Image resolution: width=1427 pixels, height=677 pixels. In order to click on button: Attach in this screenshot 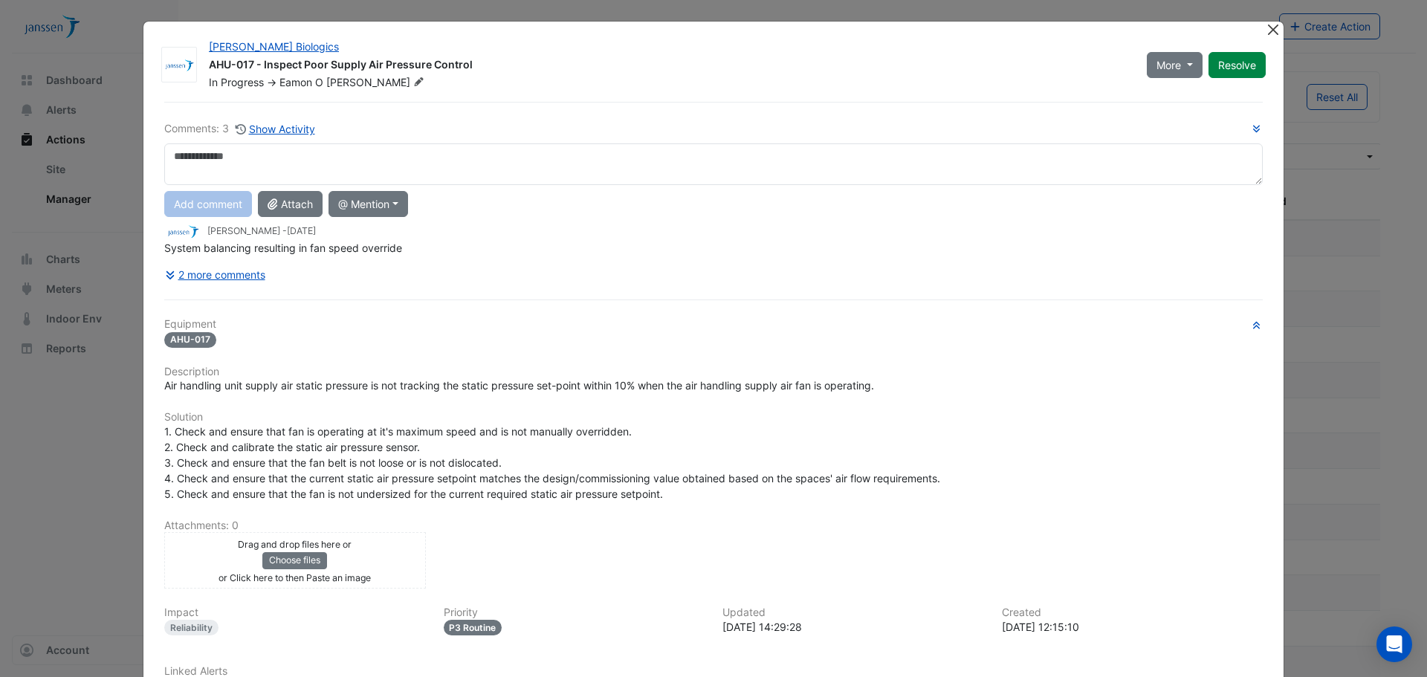, I will do `click(290, 204)`.